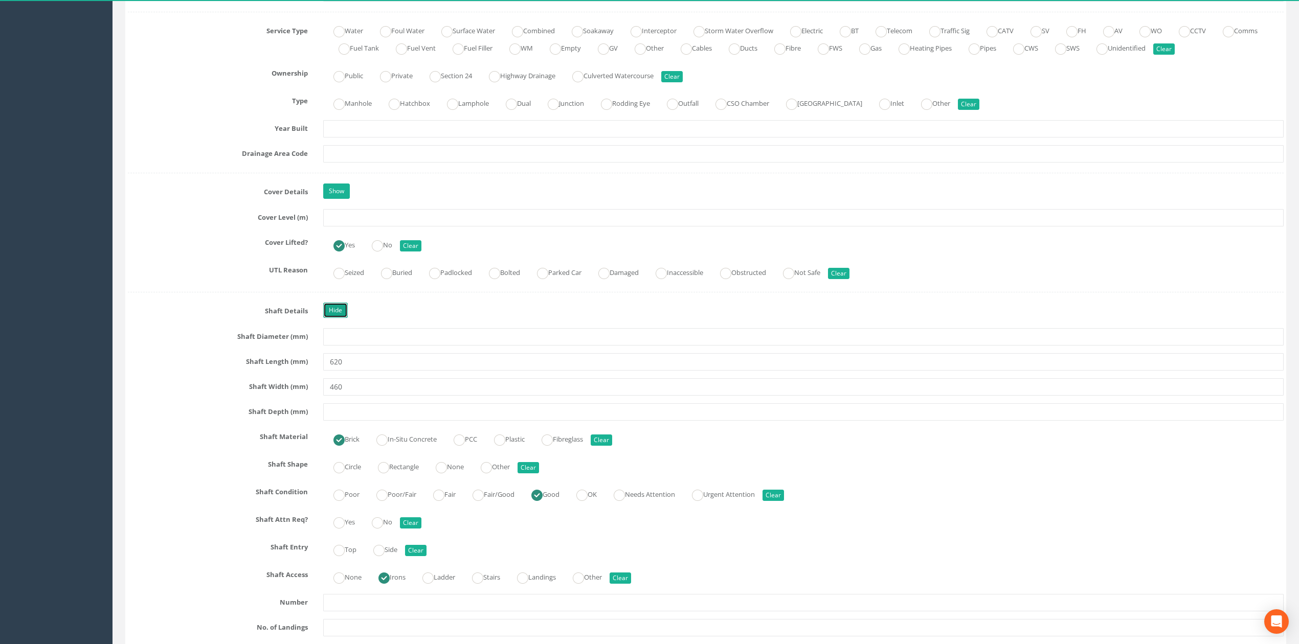 The height and width of the screenshot is (644, 1299). I want to click on label: Urgent Attention, so click(718, 494).